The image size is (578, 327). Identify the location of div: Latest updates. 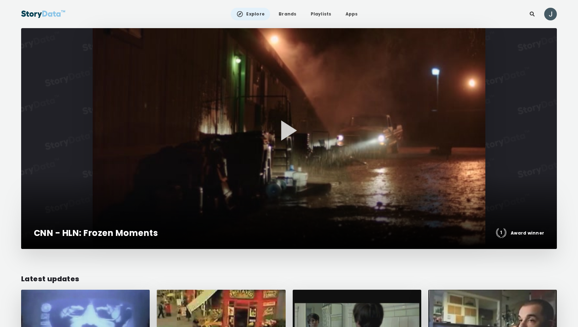
(289, 279).